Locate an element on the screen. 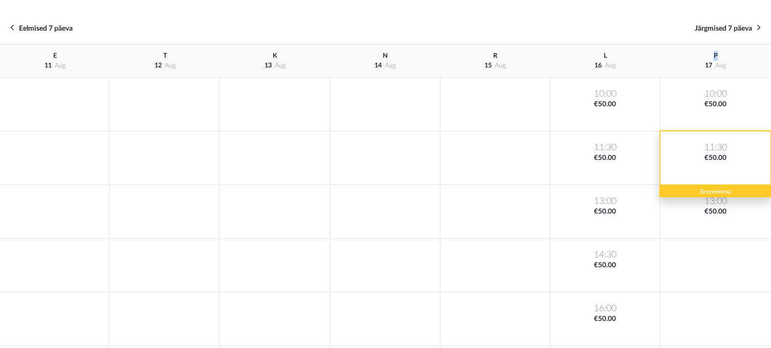 This screenshot has height=348, width=771. span: P is located at coordinates (716, 56).